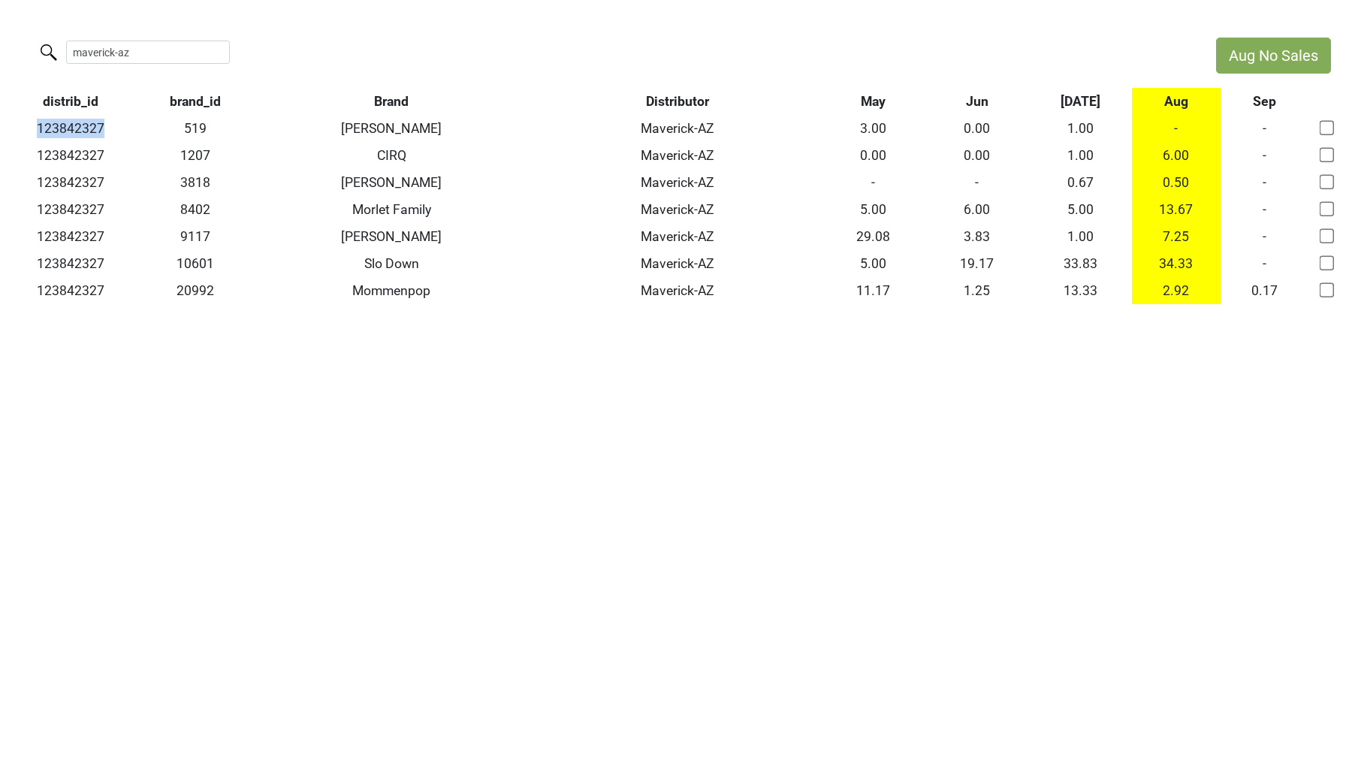 Image resolution: width=1346 pixels, height=757 pixels. I want to click on th: Jun: activate to sort column ascending, so click(977, 101).